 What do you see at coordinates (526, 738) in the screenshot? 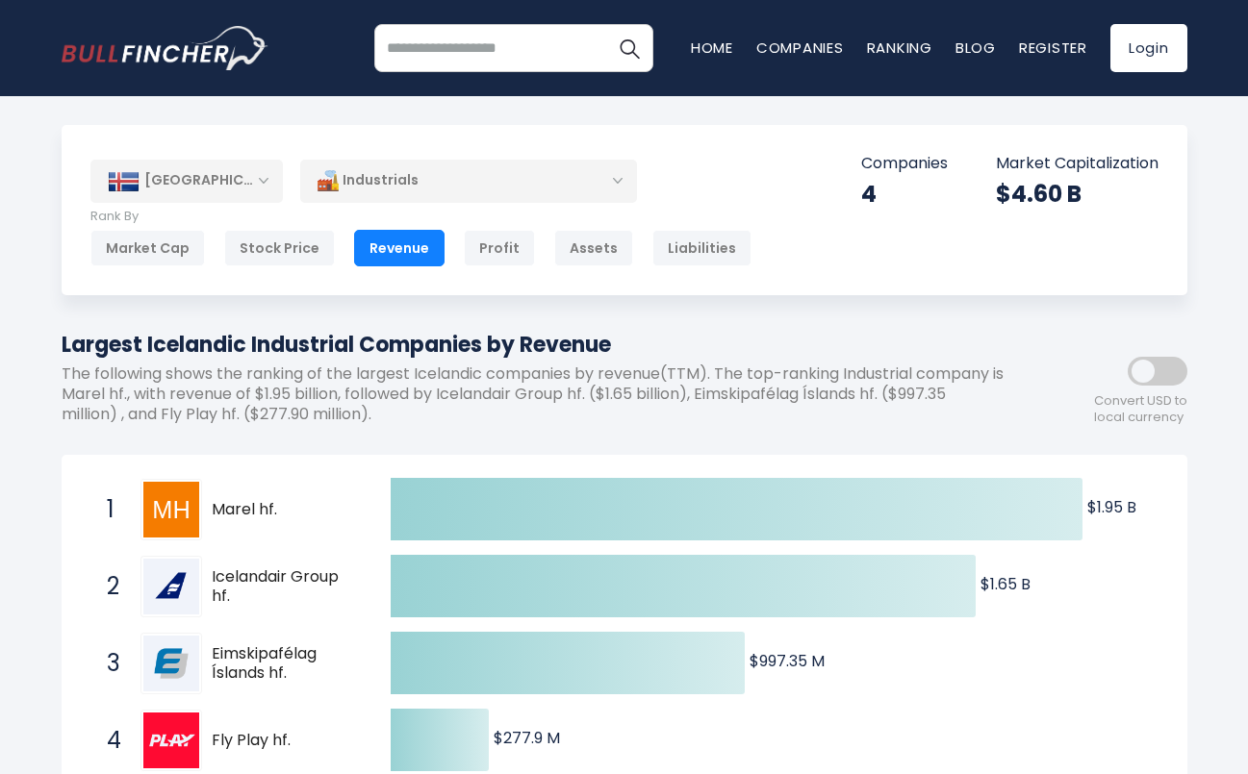
I see `text: $277.9 M` at bounding box center [526, 738].